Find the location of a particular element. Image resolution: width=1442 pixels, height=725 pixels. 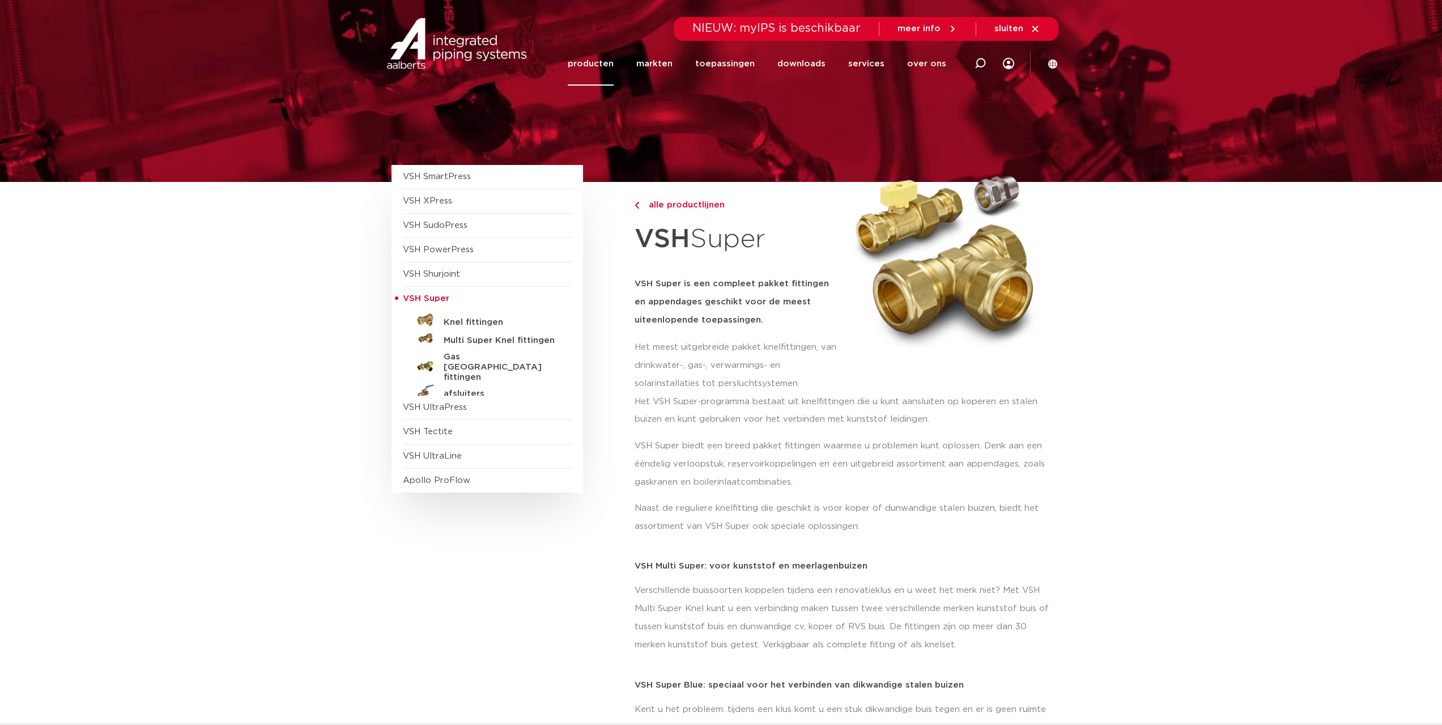

h1: Super is located at coordinates (737, 239).